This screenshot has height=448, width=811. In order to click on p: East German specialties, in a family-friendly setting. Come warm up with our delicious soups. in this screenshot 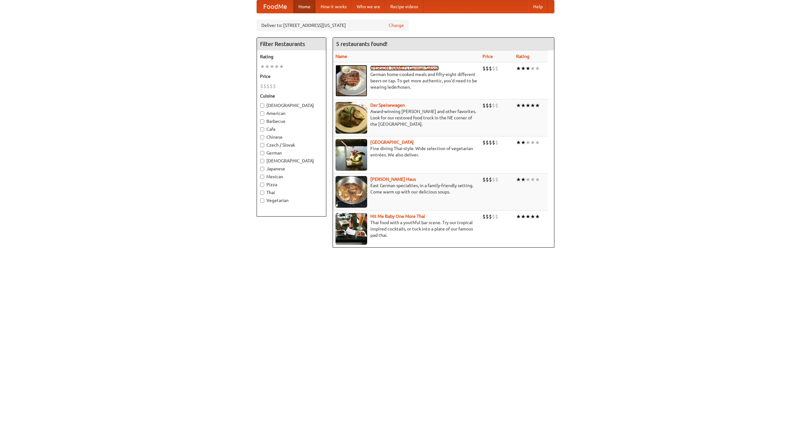, I will do `click(406, 189)`.